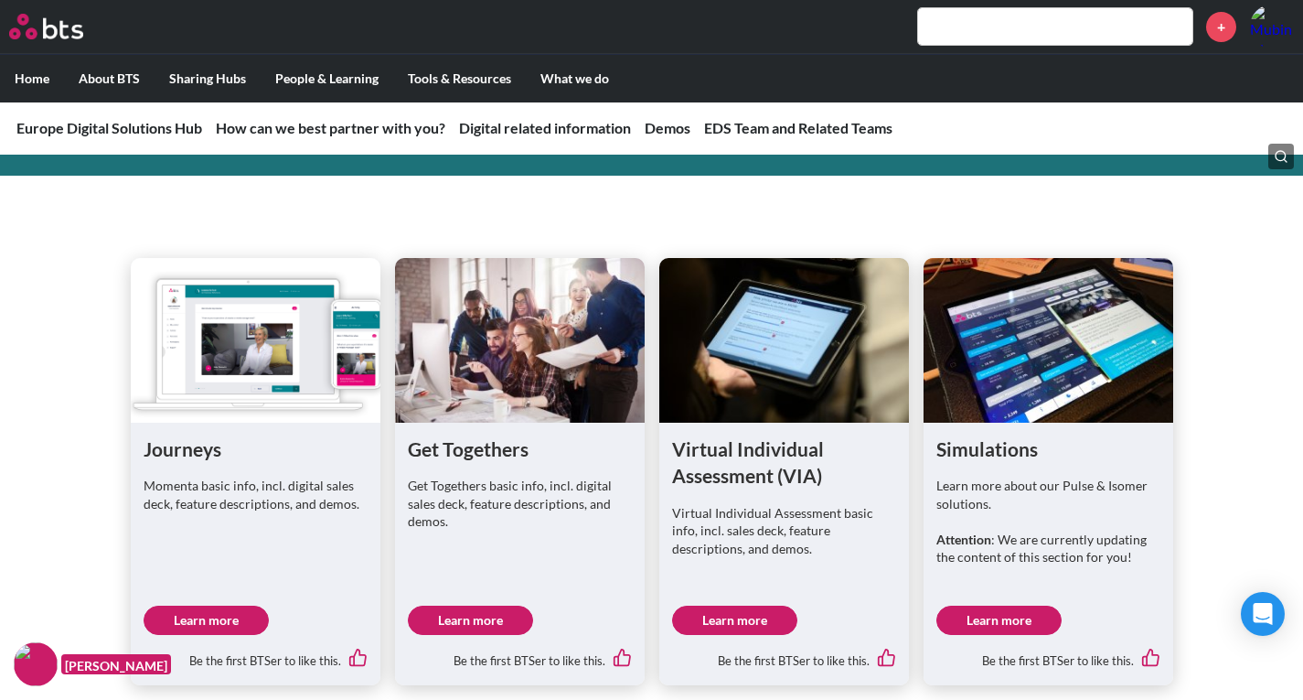 This screenshot has height=700, width=1303. Describe the element at coordinates (784, 531) in the screenshot. I see `p: Virtual Individual Assessment basic info, incl. sales deck, feature descriptions, and demos.` at that location.